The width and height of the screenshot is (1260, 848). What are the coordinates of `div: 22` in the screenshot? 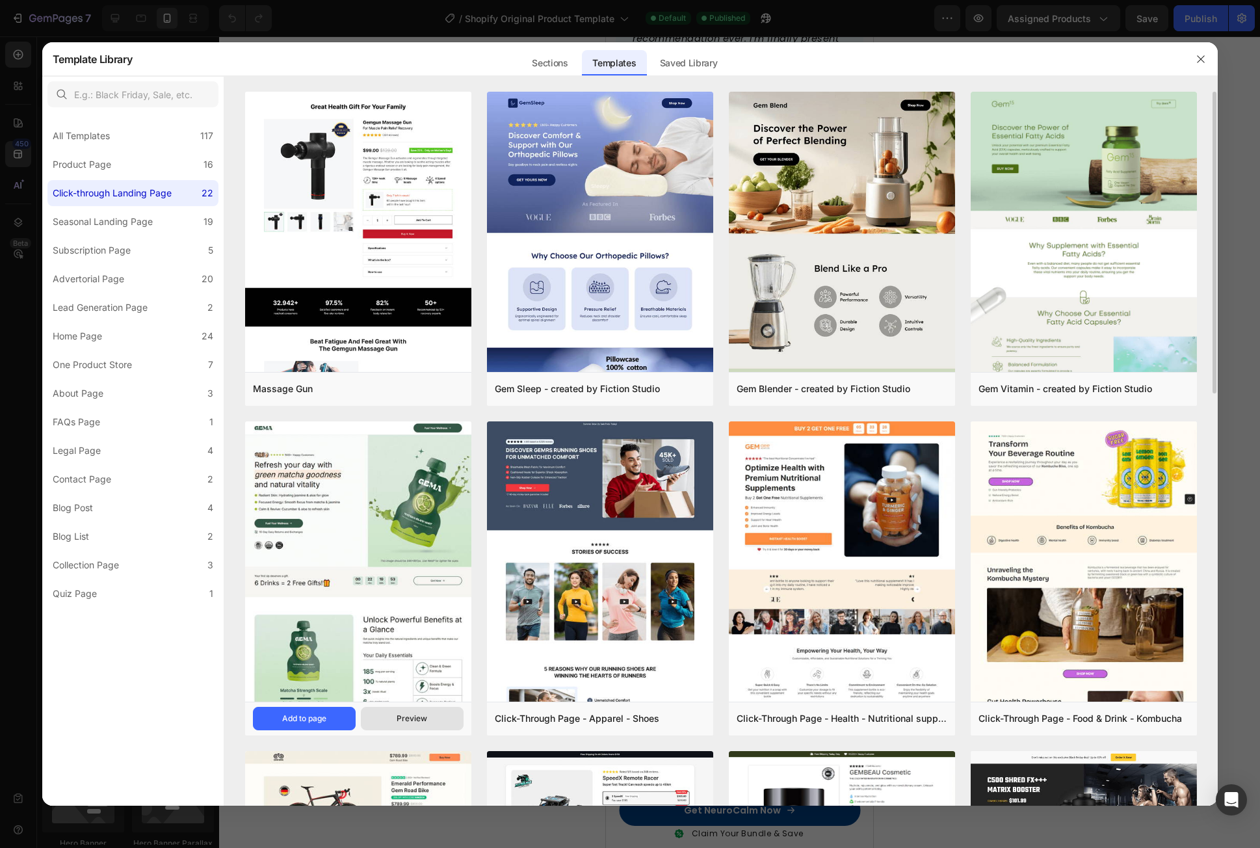 It's located at (207, 193).